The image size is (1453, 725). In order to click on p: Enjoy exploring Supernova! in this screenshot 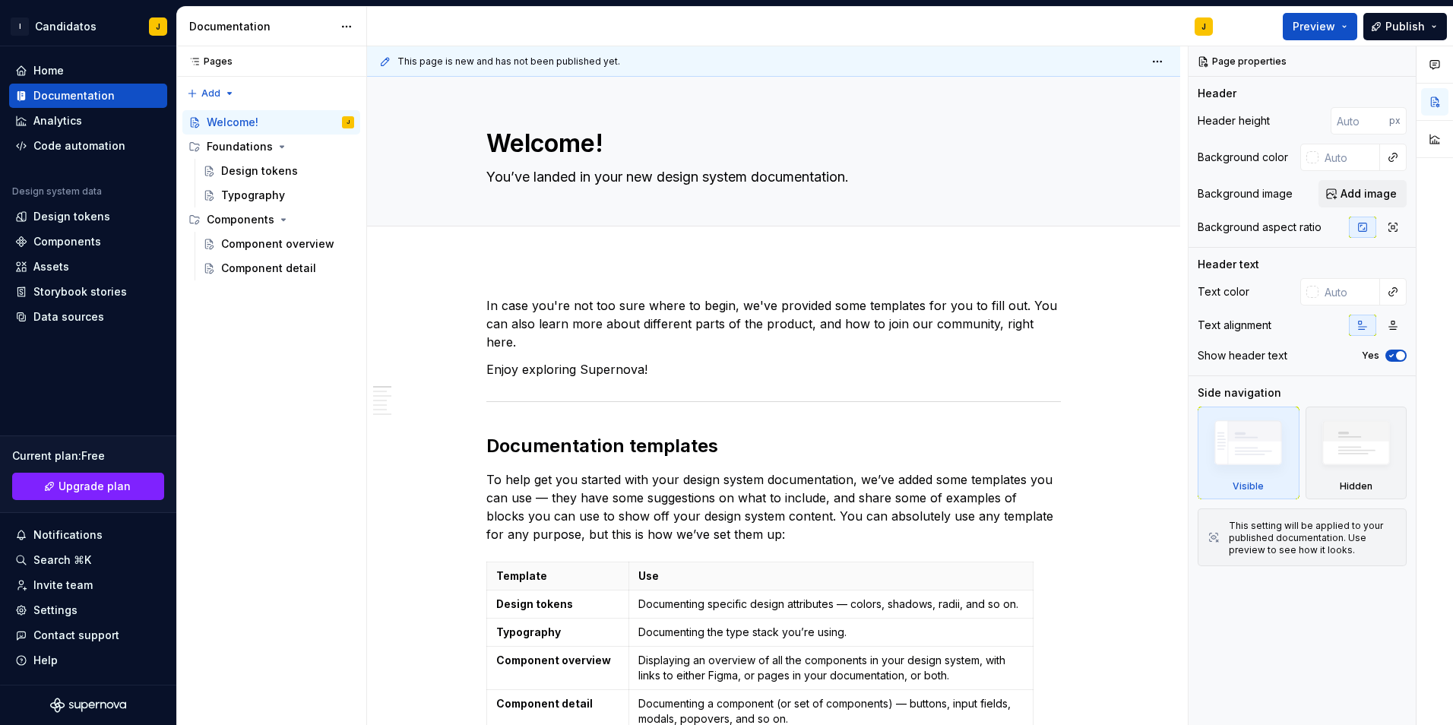, I will do `click(774, 369)`.